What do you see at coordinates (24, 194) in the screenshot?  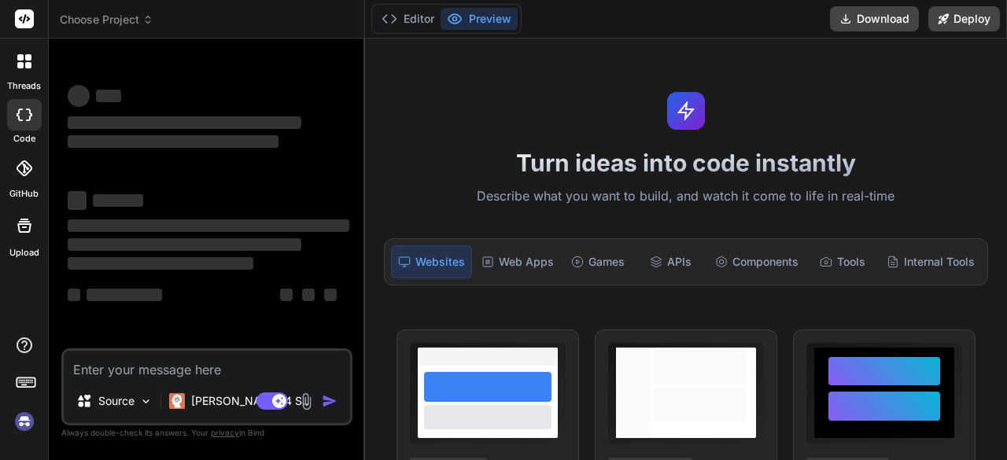 I see `label: GitHub` at bounding box center [24, 194].